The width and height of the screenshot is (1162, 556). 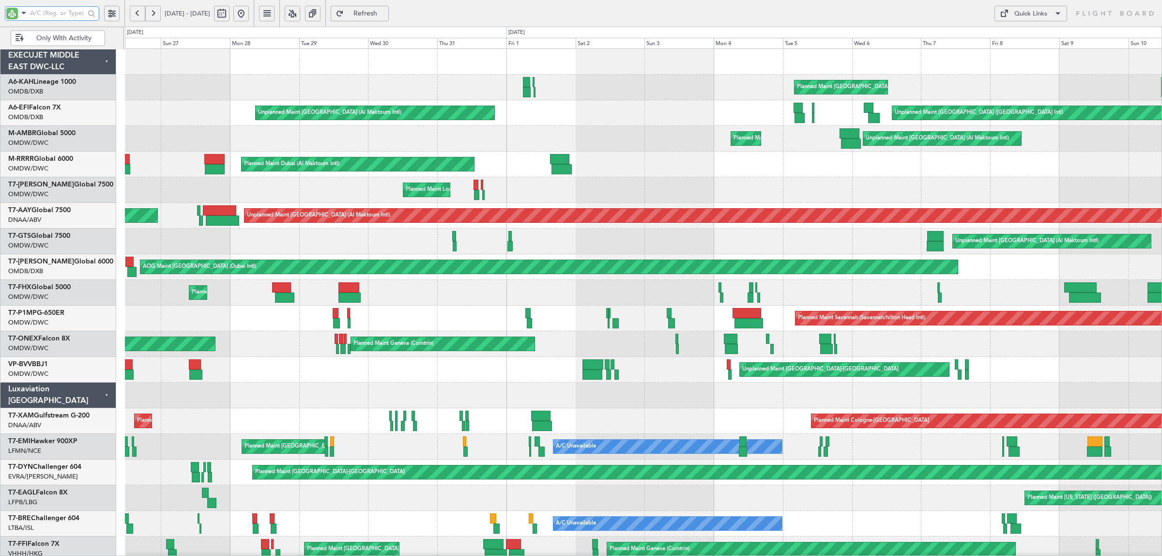 What do you see at coordinates (58, 38) in the screenshot?
I see `button: Only With Activity` at bounding box center [58, 38].